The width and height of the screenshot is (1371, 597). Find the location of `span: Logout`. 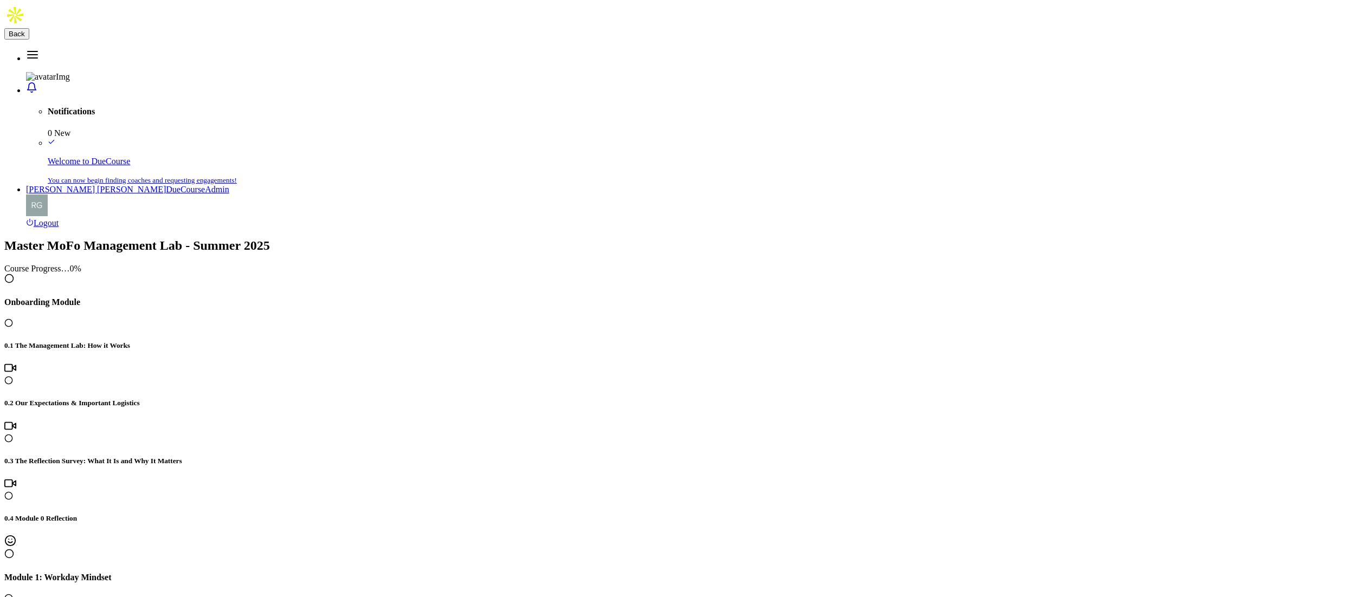

span: Logout is located at coordinates (46, 223).